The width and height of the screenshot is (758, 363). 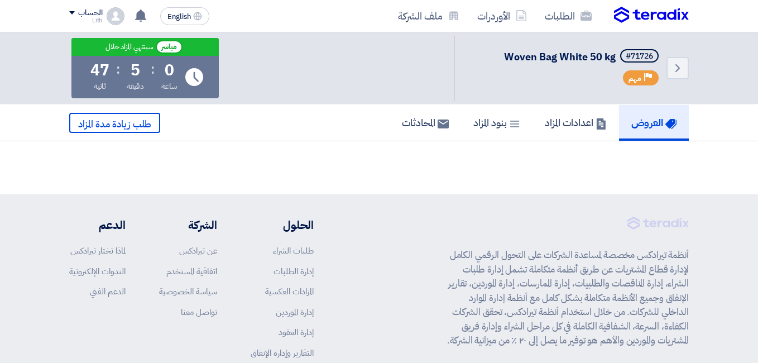 I want to click on span: مباشر, so click(x=169, y=47).